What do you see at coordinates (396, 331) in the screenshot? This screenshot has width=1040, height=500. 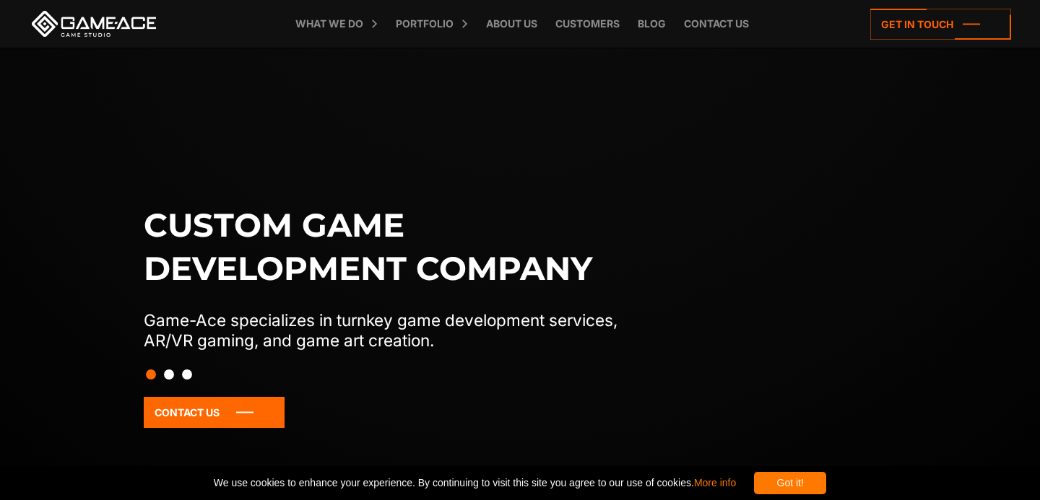 I see `p: Game-Ace specializes in turnkey game development services, AR/VR gaming, and game art creation.` at bounding box center [396, 331].